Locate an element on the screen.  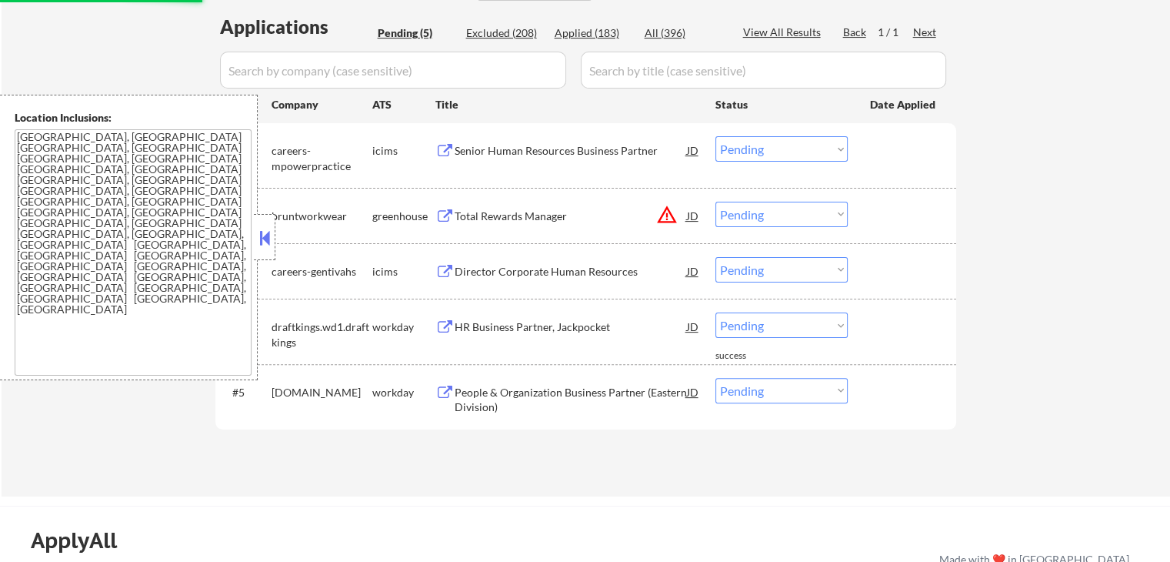
div: careers-gentivahs is located at coordinates (322, 272).